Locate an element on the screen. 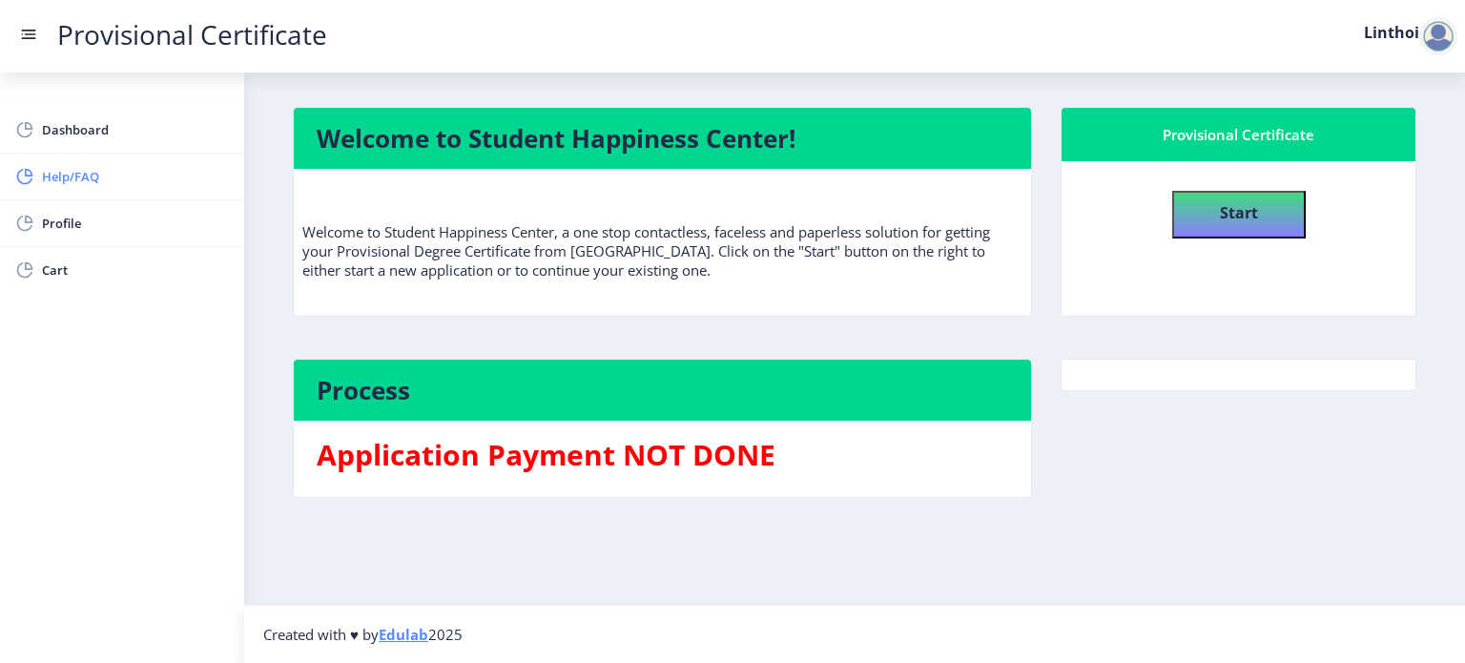 The image size is (1465, 663). label: Linthoi is located at coordinates (1392, 32).